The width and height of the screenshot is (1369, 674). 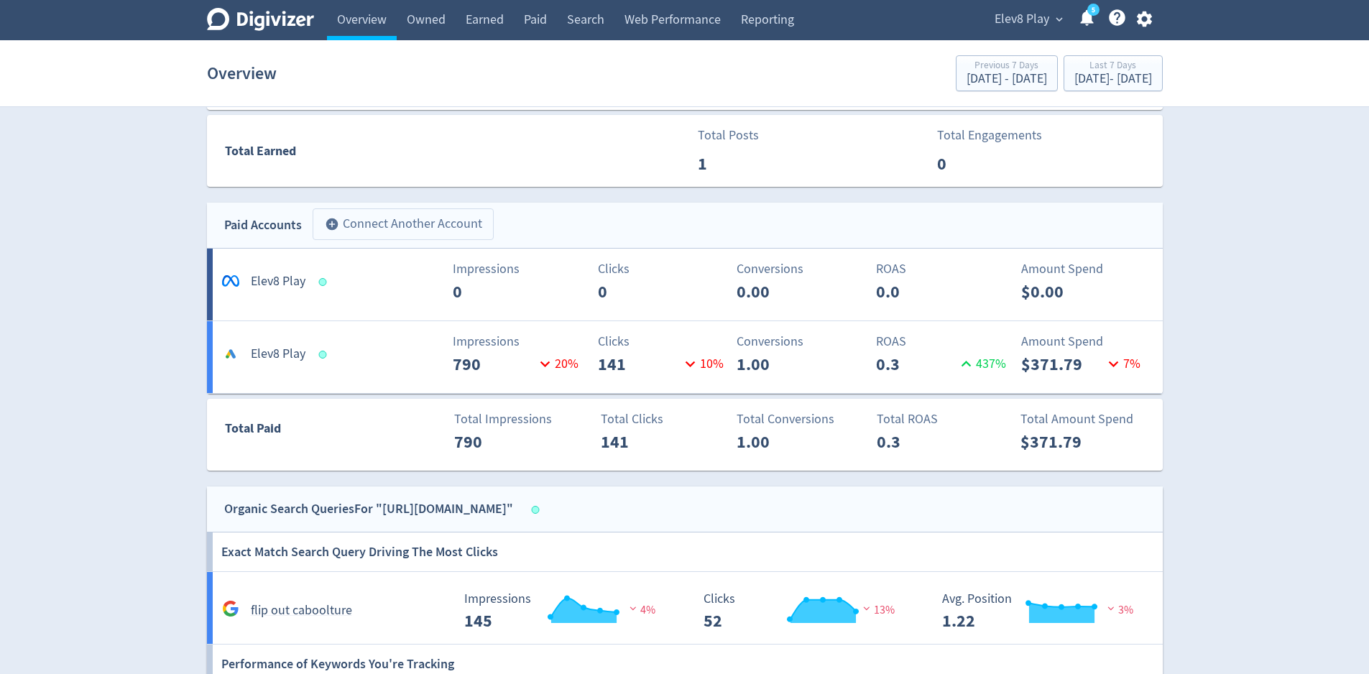 What do you see at coordinates (403, 224) in the screenshot?
I see `button: Connect Another Account` at bounding box center [403, 224].